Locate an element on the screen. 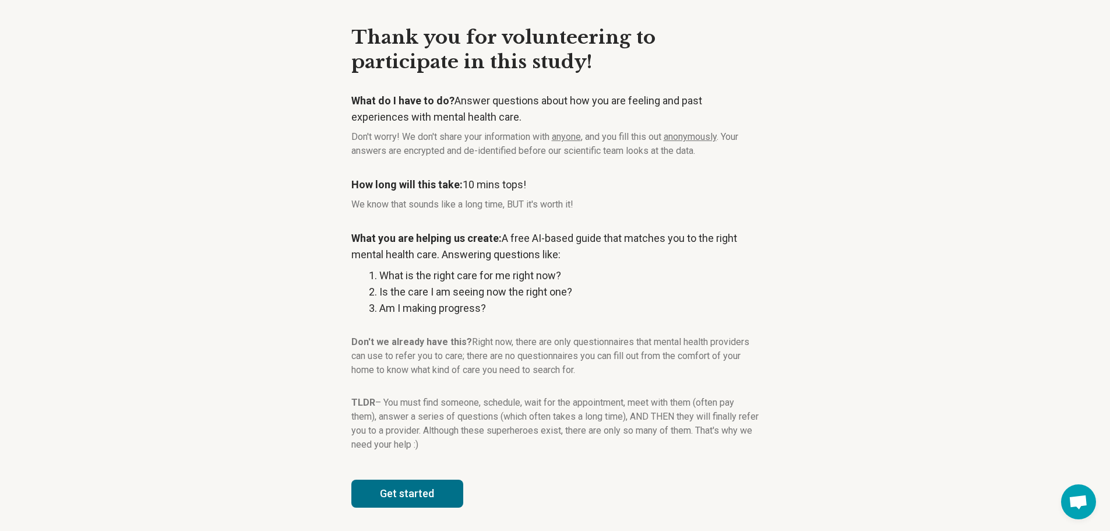  p: Answer questions about how you are feeling and past experiences with mental health care. is located at coordinates (555, 109).